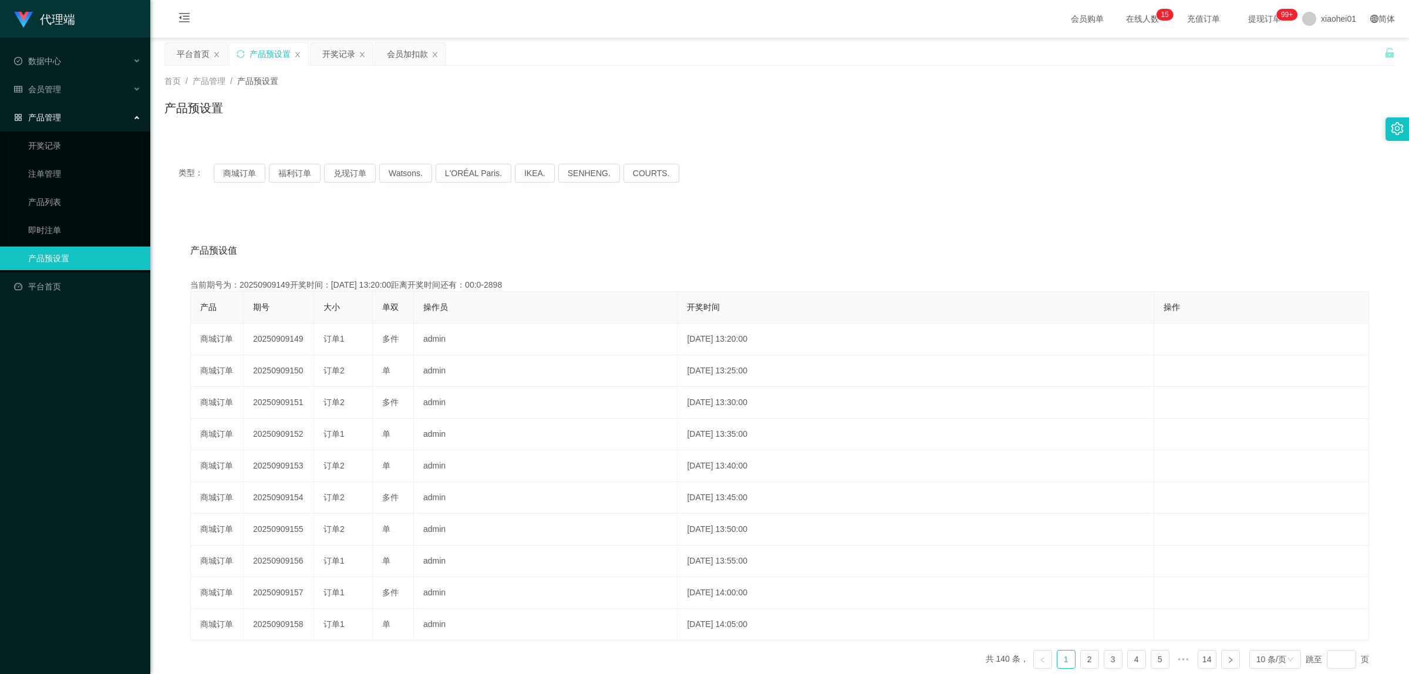 This screenshot has width=1409, height=674. Describe the element at coordinates (1397, 129) in the screenshot. I see `i: 图标: setting` at that location.